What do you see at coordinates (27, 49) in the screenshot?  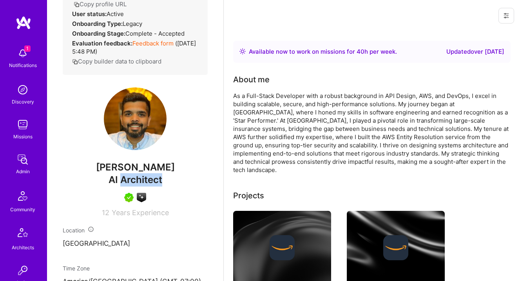 I see `span: 1` at bounding box center [27, 49].